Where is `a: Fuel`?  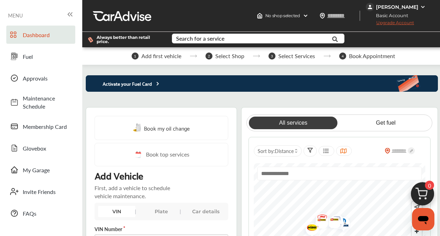
a: Fuel is located at coordinates (41, 56).